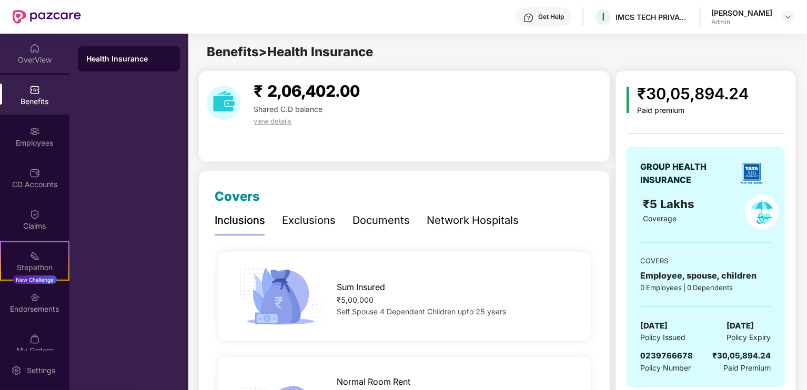 This screenshot has width=807, height=390. I want to click on div: GROUP HEALTH INSURANCE, so click(686, 174).